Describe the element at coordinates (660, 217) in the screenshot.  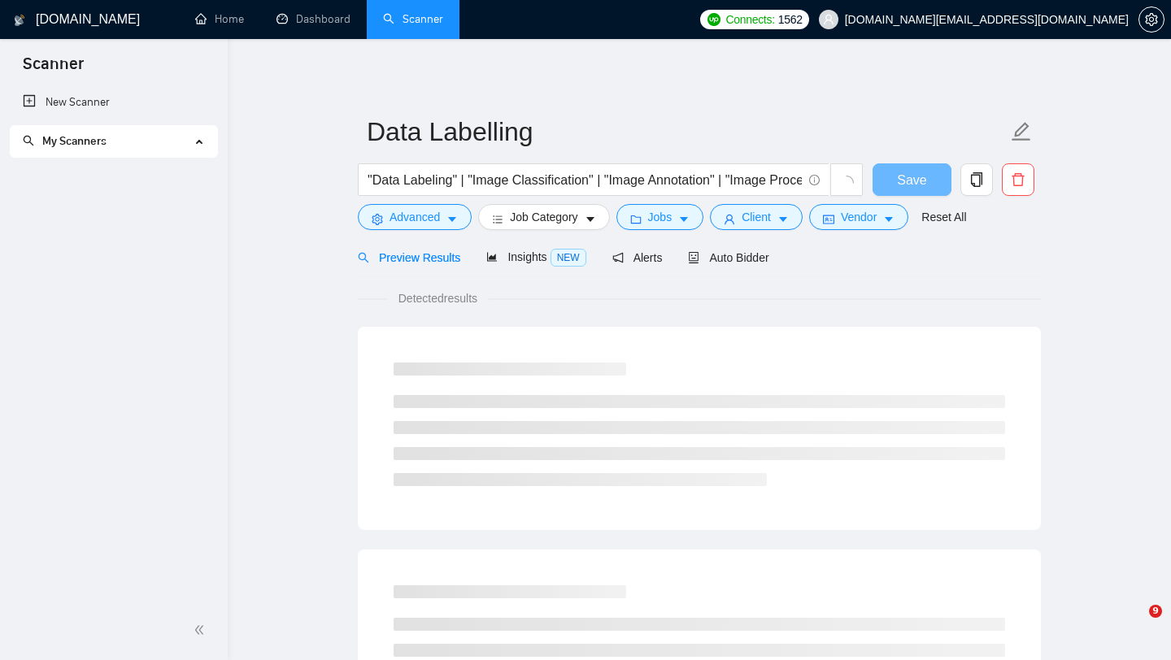
I see `span: Jobs` at that location.